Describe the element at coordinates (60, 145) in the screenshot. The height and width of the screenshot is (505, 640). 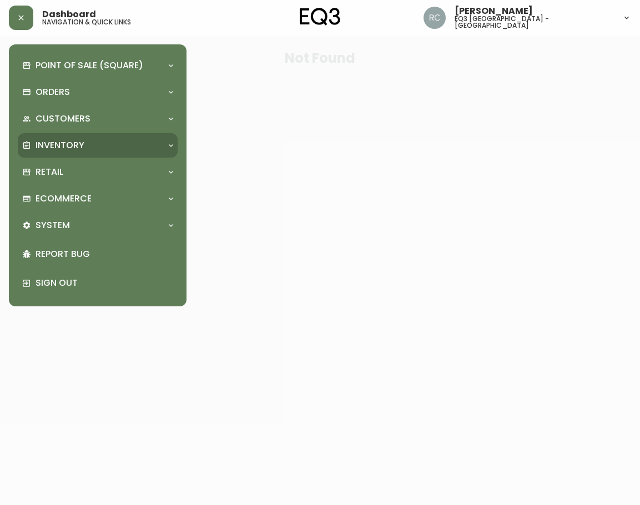
I see `p: Inventory` at that location.